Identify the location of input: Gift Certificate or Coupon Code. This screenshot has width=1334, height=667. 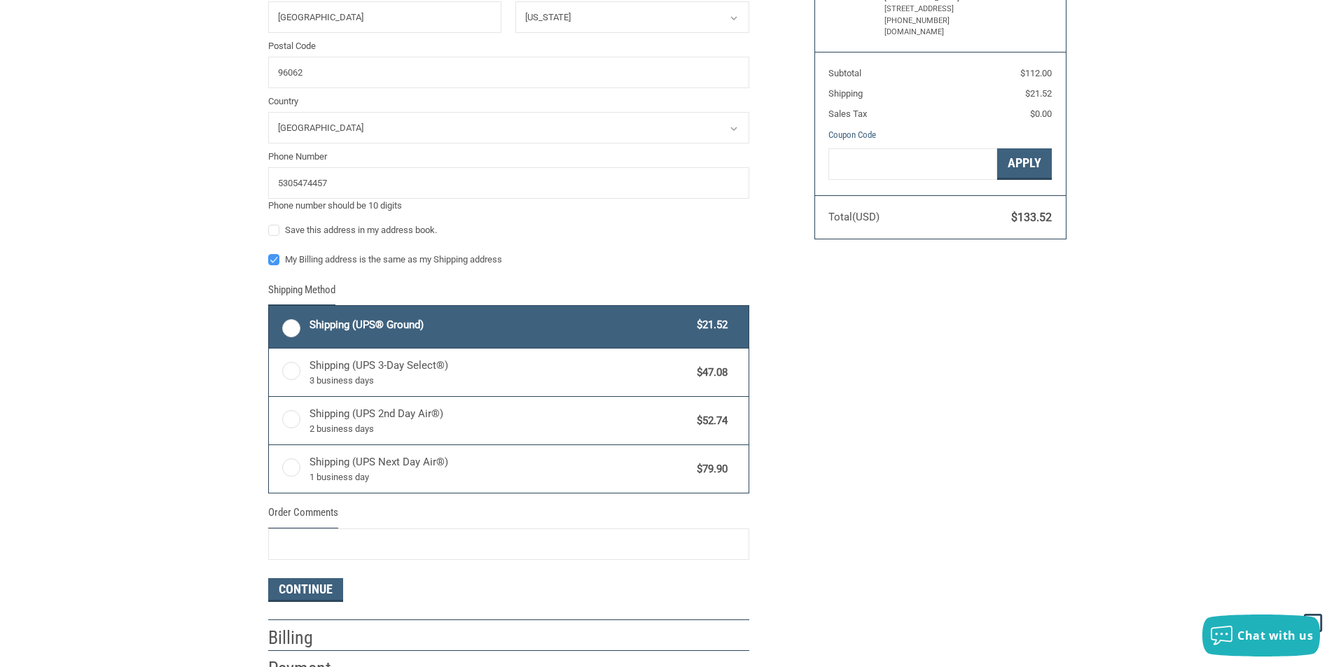
(913, 164).